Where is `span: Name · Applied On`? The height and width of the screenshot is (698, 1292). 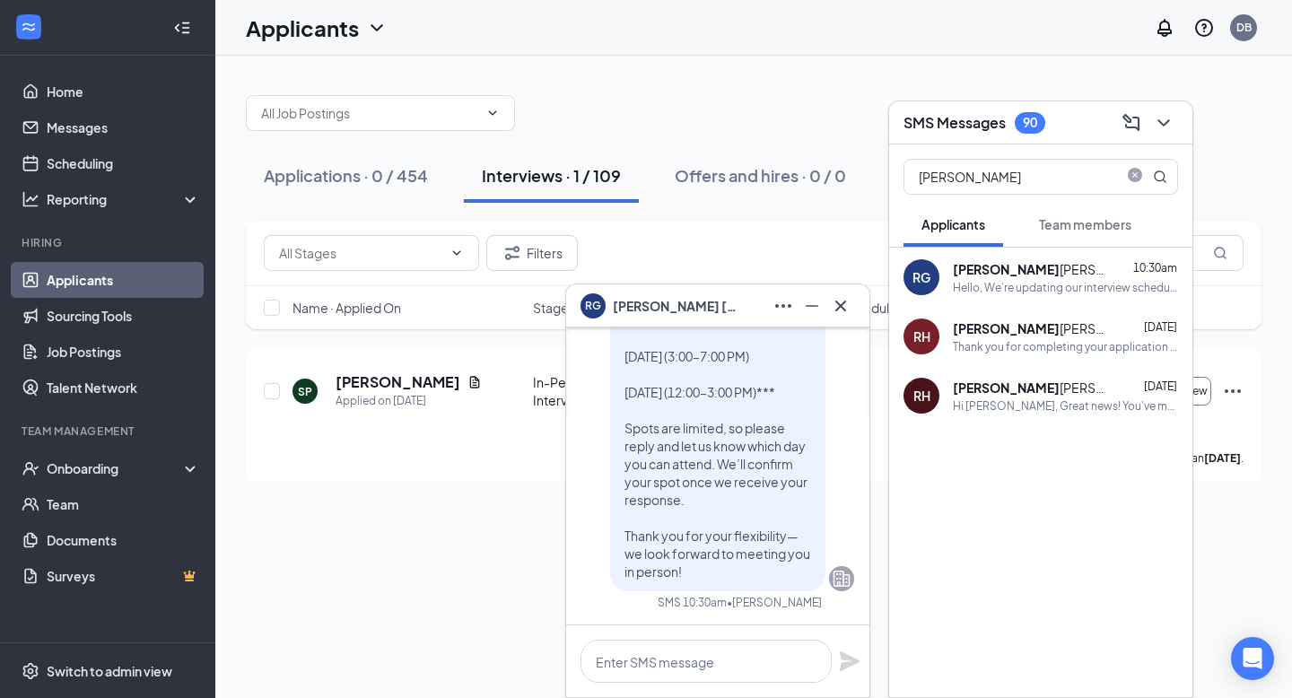 span: Name · Applied On is located at coordinates (346, 308).